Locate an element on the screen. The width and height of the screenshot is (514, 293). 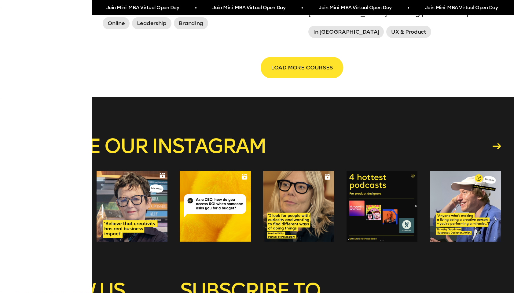
span: Branding is located at coordinates (191, 23).